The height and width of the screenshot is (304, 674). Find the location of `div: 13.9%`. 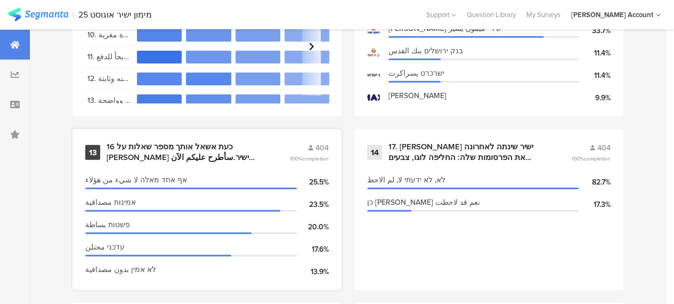

div: 13.9% is located at coordinates (313, 271).